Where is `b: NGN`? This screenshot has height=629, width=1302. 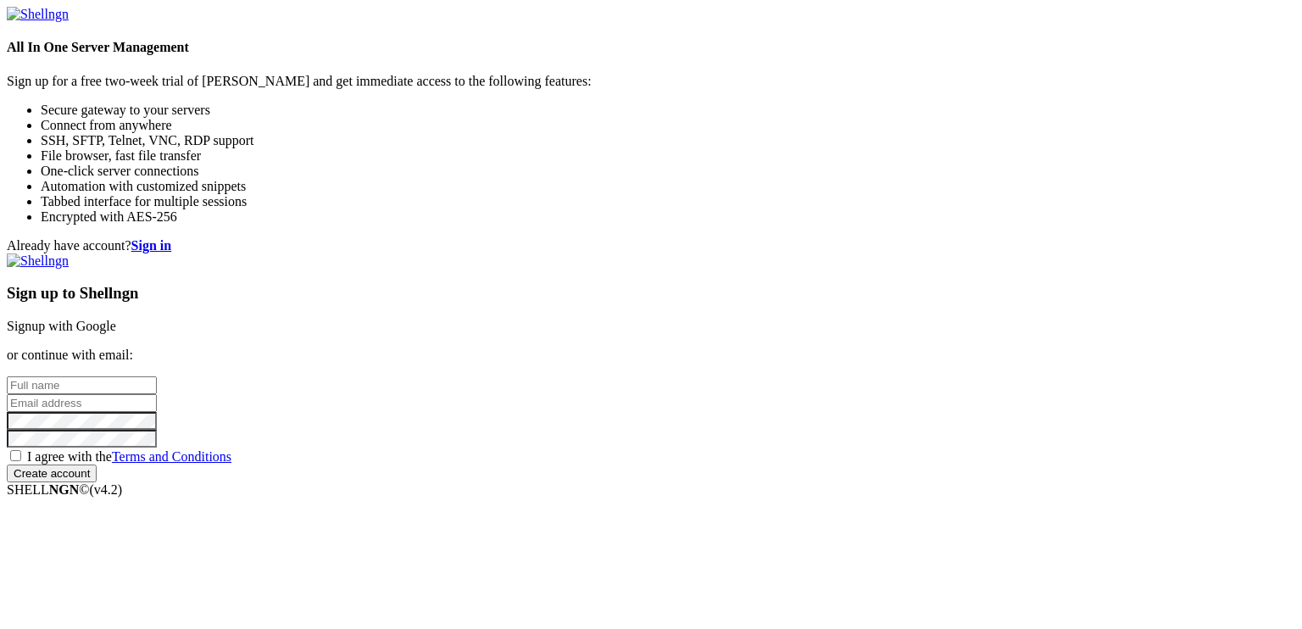
b: NGN is located at coordinates (64, 489).